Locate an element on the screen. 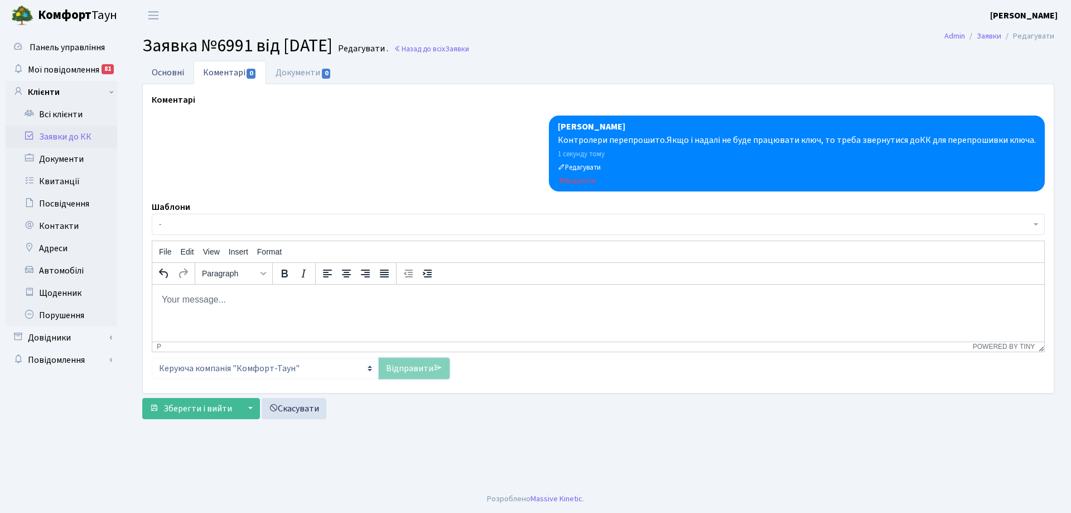 This screenshot has height=513, width=1071. b: Комфорт is located at coordinates (65, 15).